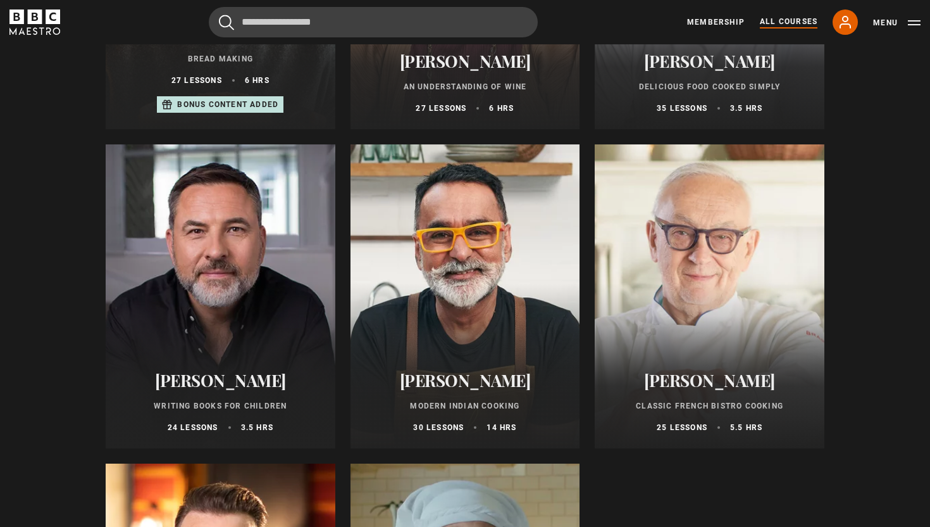 This screenshot has height=527, width=930. Describe the element at coordinates (439, 427) in the screenshot. I see `p: 30 lessons` at that location.